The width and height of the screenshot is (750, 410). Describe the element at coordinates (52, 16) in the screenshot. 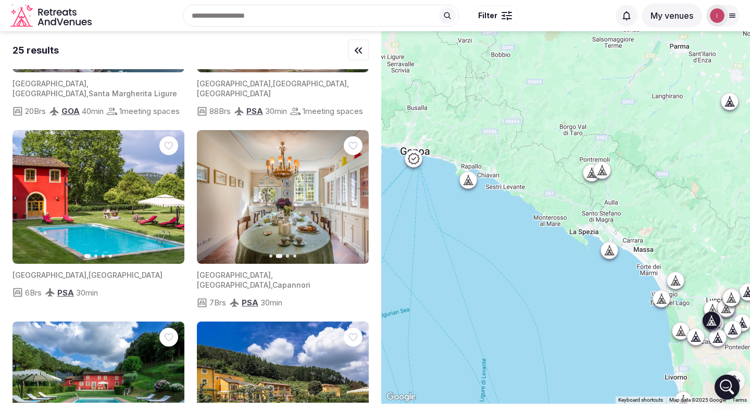

I see `svg: Retreats and Venues company logo` at that location.